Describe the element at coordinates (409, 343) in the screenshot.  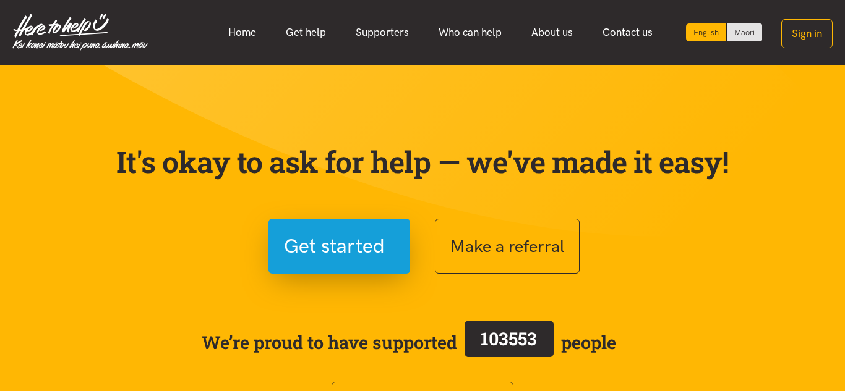
I see `span: We’re proud to have supported people` at that location.